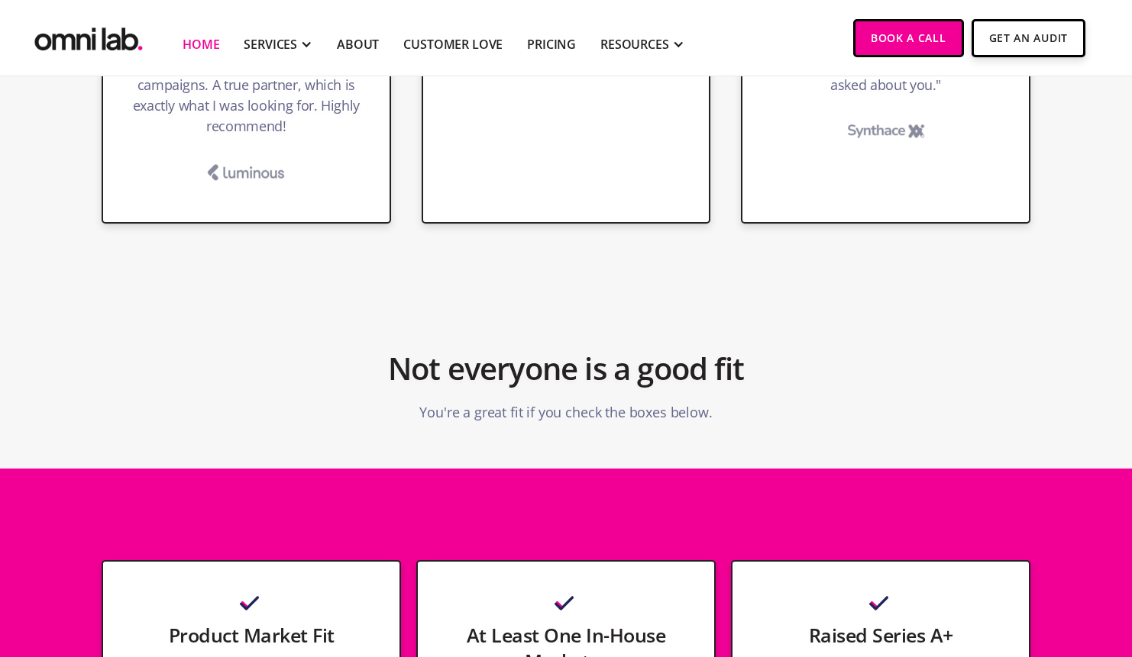  I want to click on a: Book a Call, so click(908, 38).